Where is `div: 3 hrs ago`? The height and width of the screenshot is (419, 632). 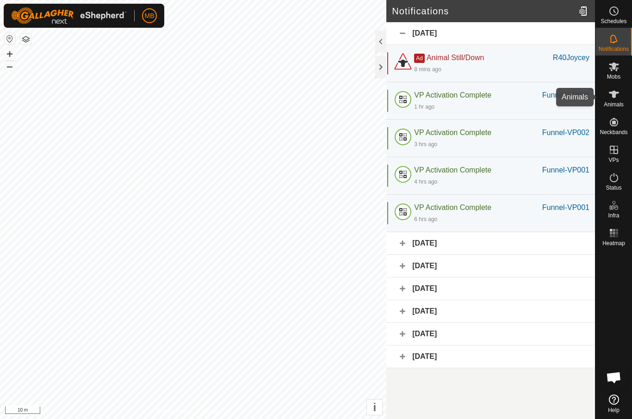 div: 3 hrs ago is located at coordinates (426, 144).